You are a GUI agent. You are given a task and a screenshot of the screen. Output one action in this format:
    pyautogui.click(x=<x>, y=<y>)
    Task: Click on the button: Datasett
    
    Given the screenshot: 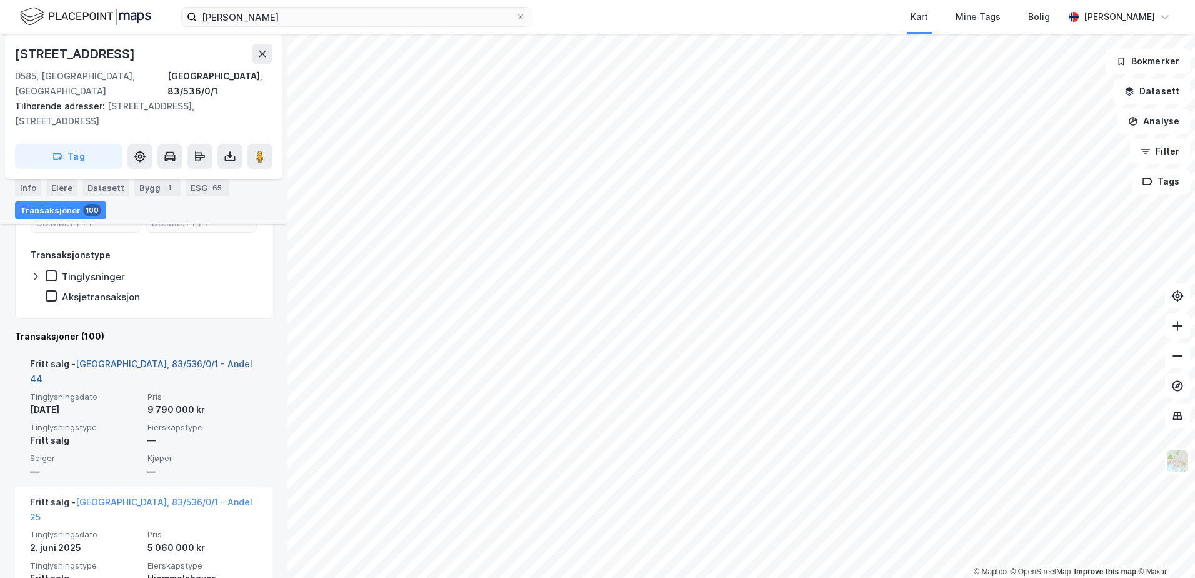 What is the action you would take?
    pyautogui.click(x=1152, y=91)
    